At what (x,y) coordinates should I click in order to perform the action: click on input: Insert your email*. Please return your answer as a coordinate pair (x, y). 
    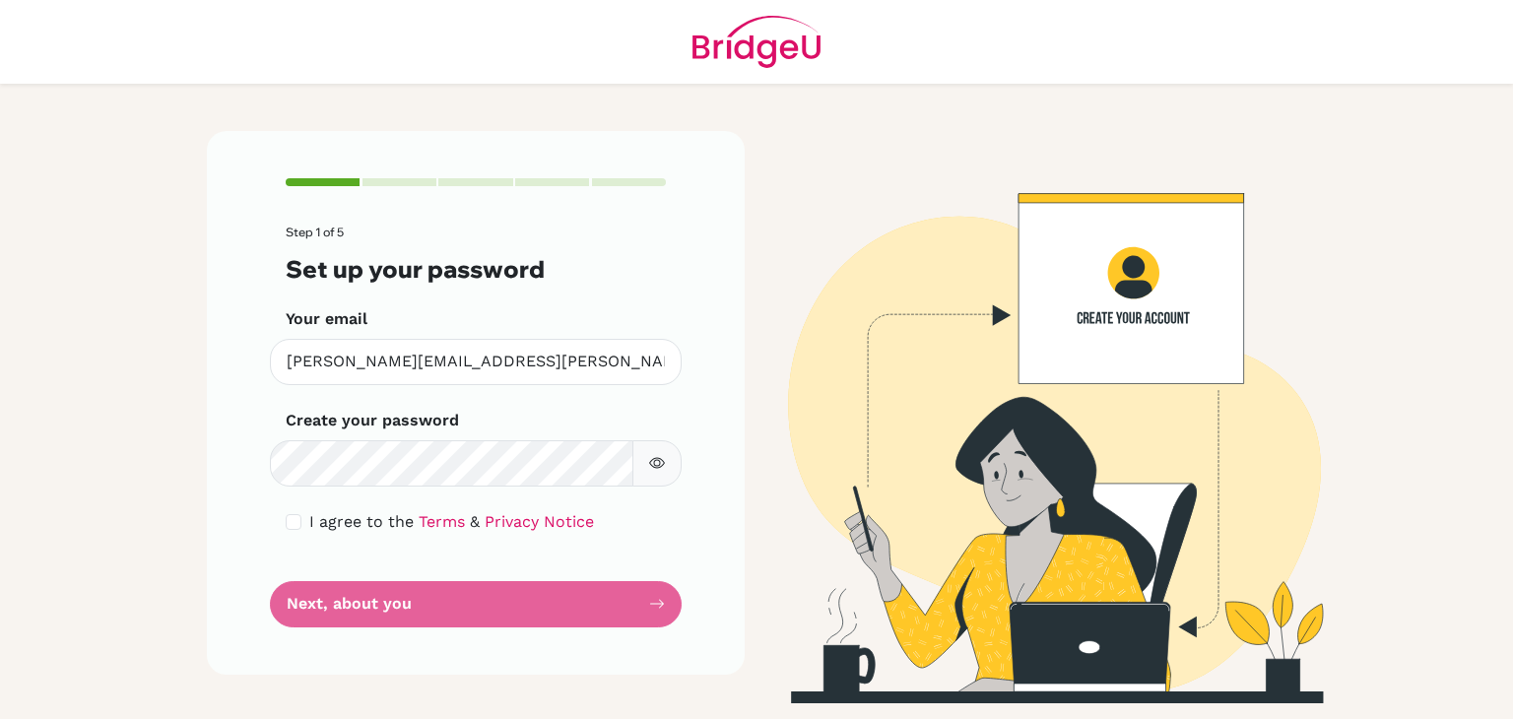
    Looking at the image, I should click on (476, 361).